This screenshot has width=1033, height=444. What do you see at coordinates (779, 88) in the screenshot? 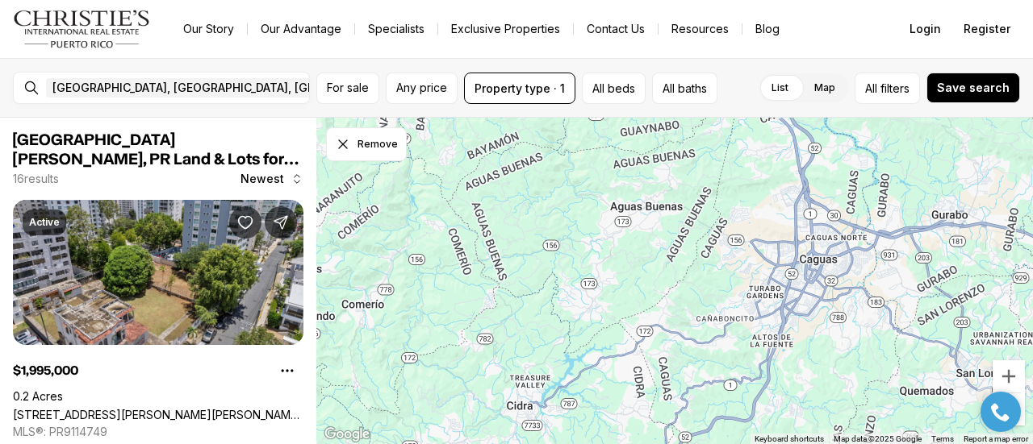
I see `label: List` at bounding box center [779, 88].